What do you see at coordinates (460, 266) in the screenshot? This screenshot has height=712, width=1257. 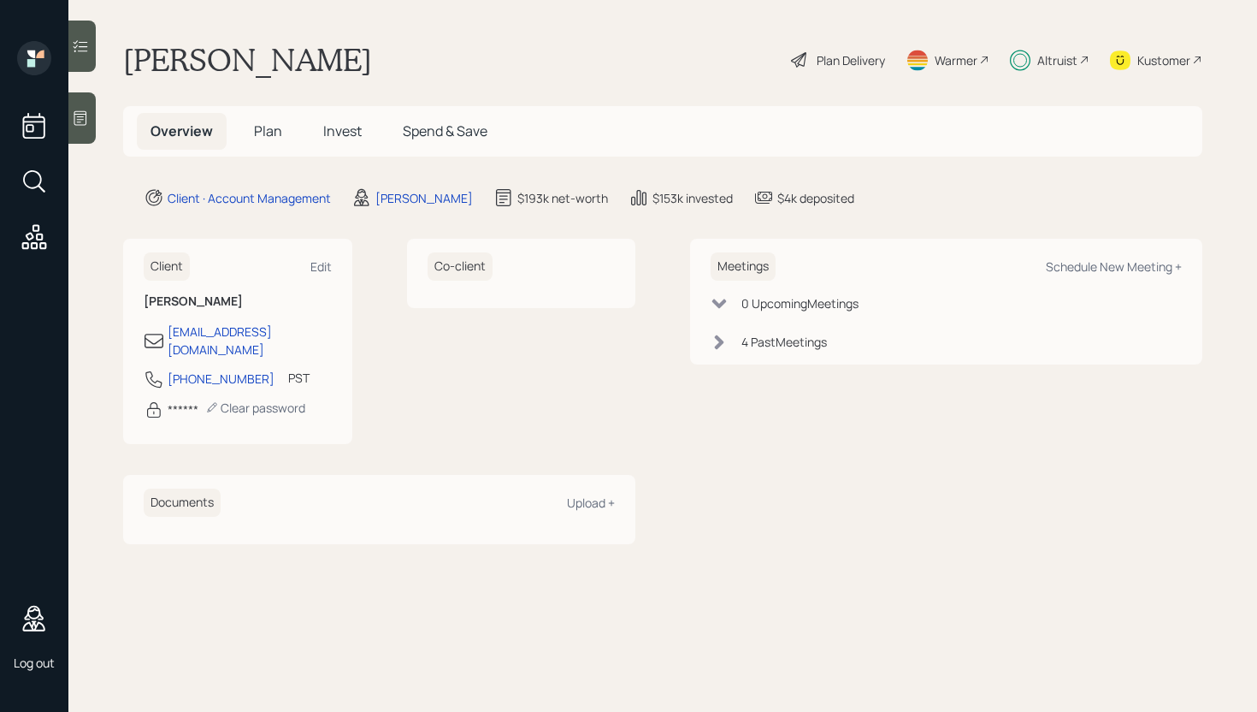 I see `h6: Co-client` at bounding box center [460, 266].